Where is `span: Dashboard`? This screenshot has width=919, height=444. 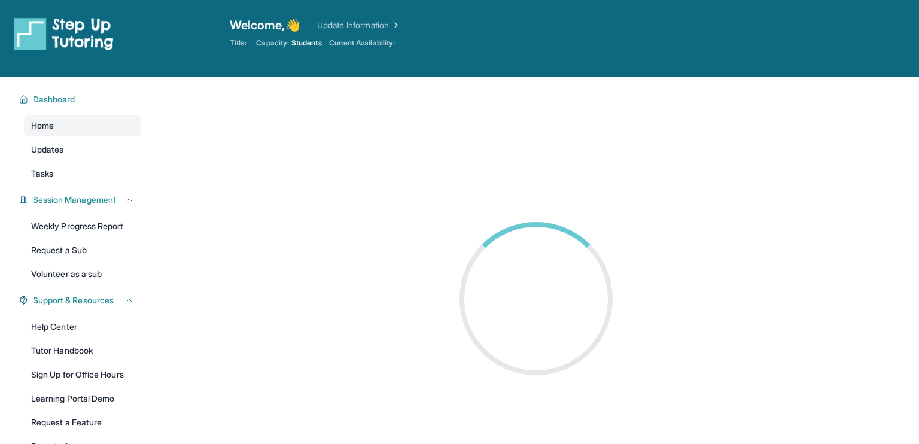 span: Dashboard is located at coordinates (54, 99).